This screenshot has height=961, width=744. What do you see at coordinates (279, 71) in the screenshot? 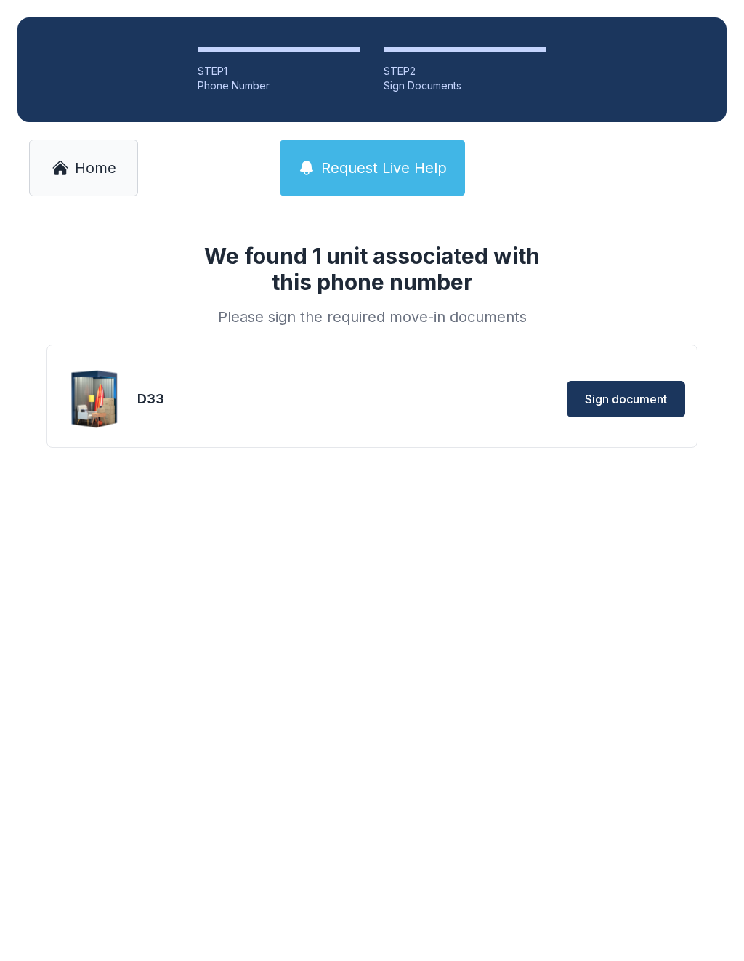
I see `div: STEP 1` at bounding box center [279, 71].